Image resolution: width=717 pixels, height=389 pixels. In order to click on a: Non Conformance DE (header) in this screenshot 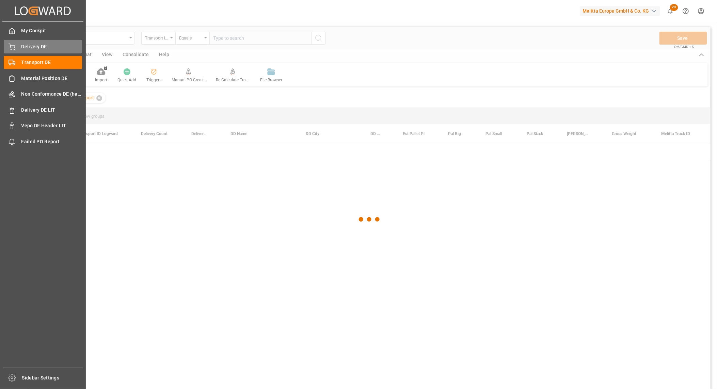, I will do `click(43, 94)`.